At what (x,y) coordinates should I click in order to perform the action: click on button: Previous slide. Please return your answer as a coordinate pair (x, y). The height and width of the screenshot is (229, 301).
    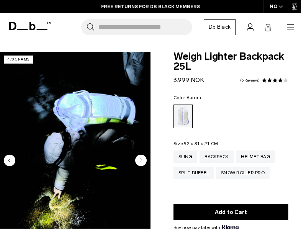
    Looking at the image, I should click on (10, 161).